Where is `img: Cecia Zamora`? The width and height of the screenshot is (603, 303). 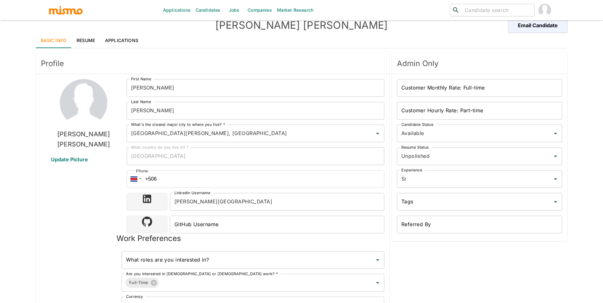 img: Cecia Zamora is located at coordinates (84, 103).